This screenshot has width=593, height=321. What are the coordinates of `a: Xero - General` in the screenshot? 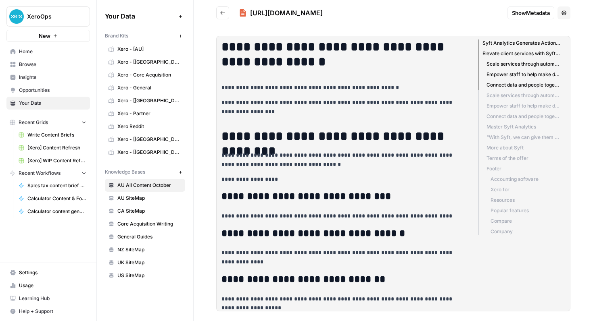 It's located at (145, 88).